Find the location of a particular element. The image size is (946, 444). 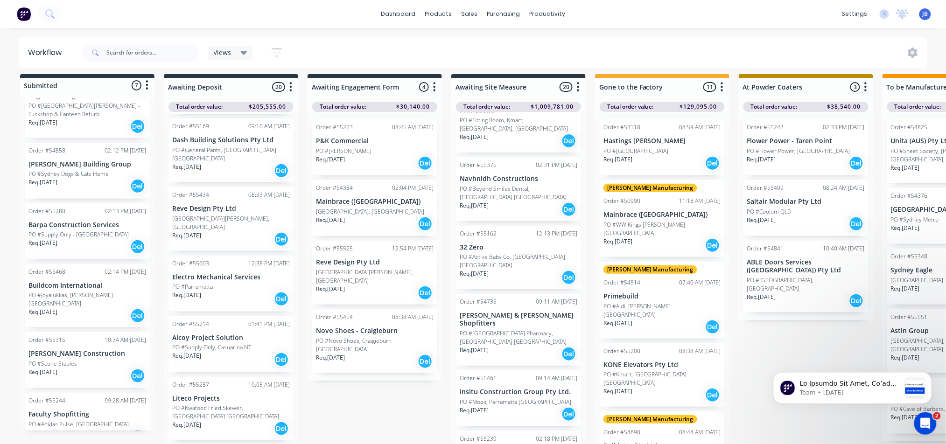

div: Workflow is located at coordinates (47, 53).